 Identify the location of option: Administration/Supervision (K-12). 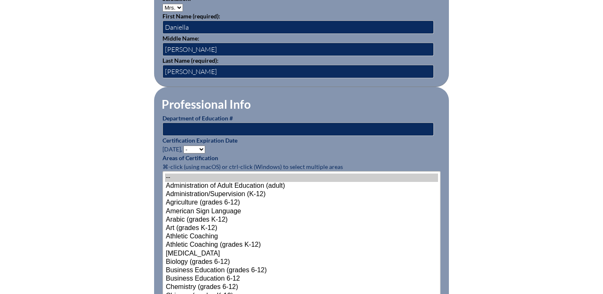
(302, 195).